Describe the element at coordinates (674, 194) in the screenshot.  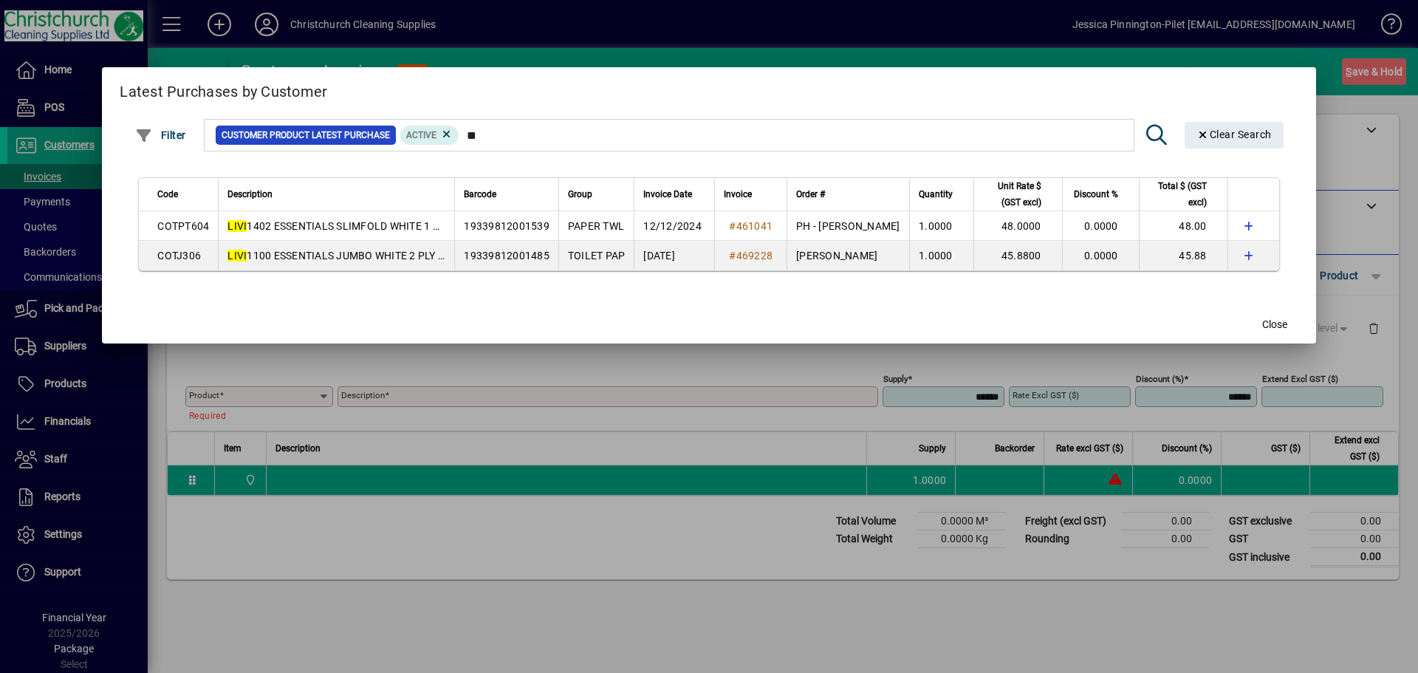
I see `div: Invoice Date` at that location.